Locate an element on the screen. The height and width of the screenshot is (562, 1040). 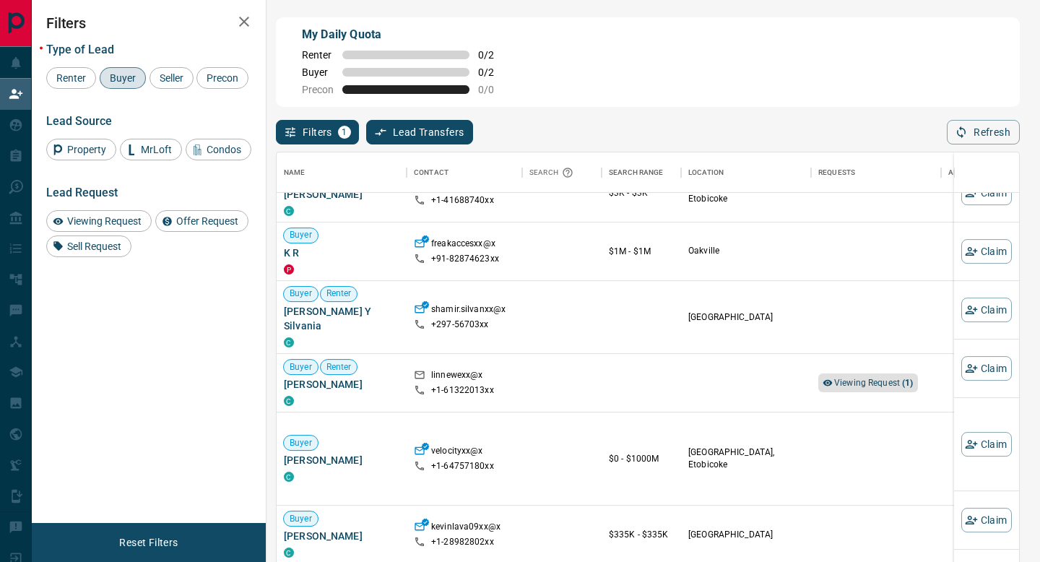
span: Seller is located at coordinates (171, 78).